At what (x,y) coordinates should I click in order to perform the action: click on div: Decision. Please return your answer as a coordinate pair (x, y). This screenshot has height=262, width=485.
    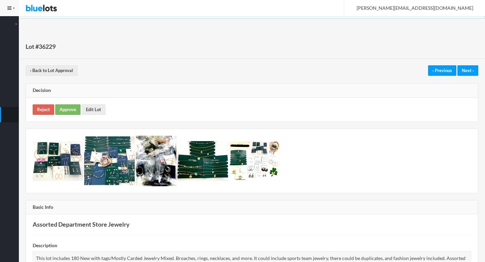
    Looking at the image, I should click on (252, 91).